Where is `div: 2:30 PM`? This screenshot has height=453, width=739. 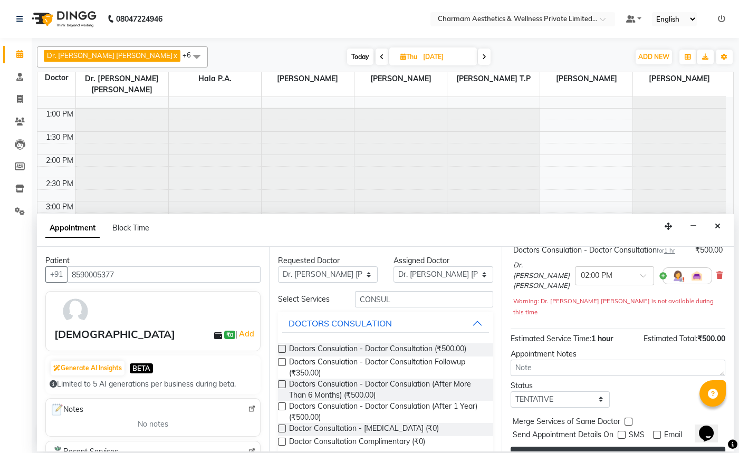
div: 2:30 PM is located at coordinates (60, 184).